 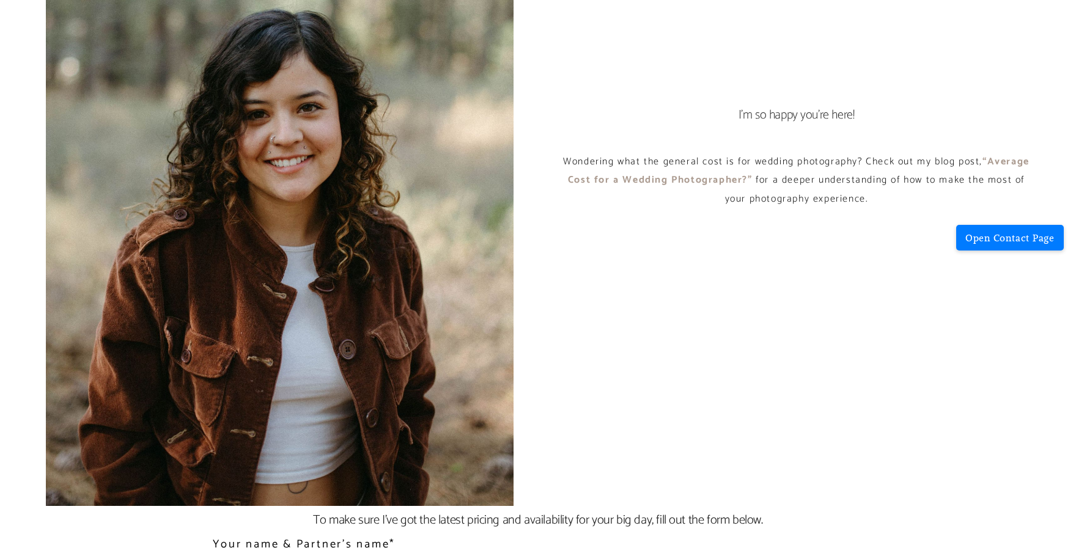 I want to click on span: Wondering what the general cost is for wedding photography? Check out my blog post,, so click(x=773, y=161).